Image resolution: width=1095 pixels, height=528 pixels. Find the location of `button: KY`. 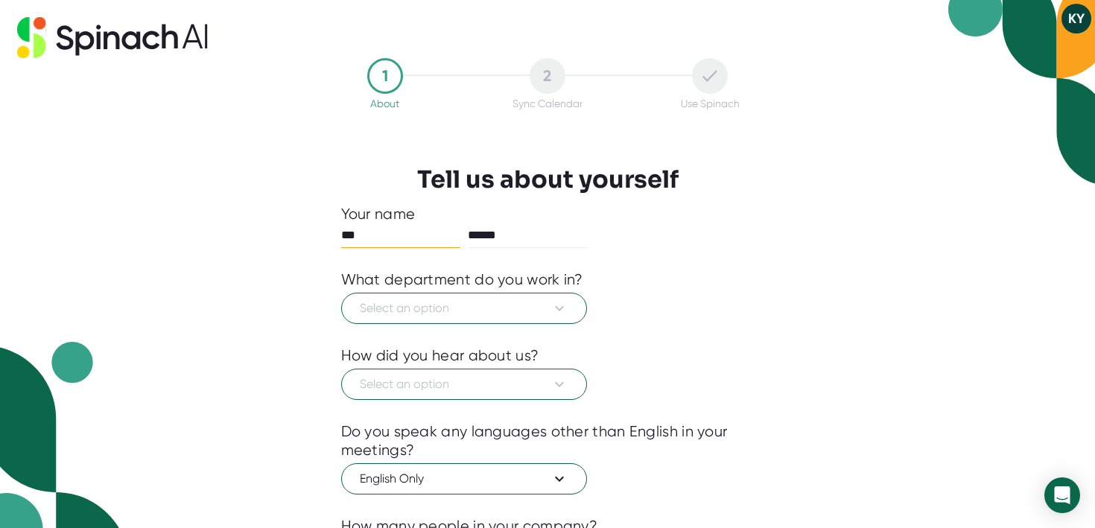

button: KY is located at coordinates (1077, 19).